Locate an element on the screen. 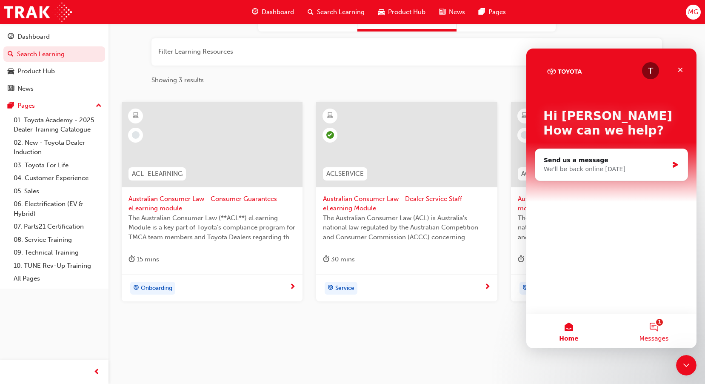  span: Pages is located at coordinates (497, 12).